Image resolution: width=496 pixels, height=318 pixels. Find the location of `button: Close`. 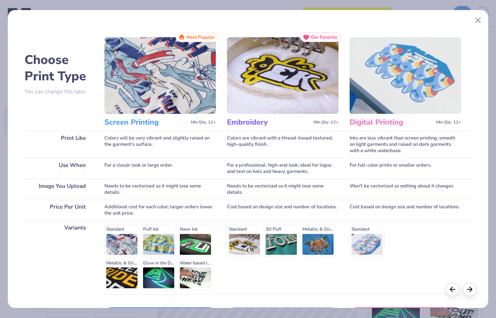

button: Close is located at coordinates (479, 20).